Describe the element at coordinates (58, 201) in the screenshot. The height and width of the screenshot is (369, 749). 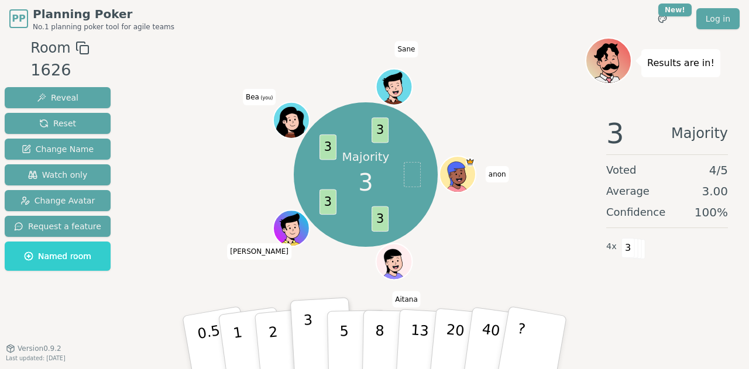
I see `span: Change Avatar` at that location.